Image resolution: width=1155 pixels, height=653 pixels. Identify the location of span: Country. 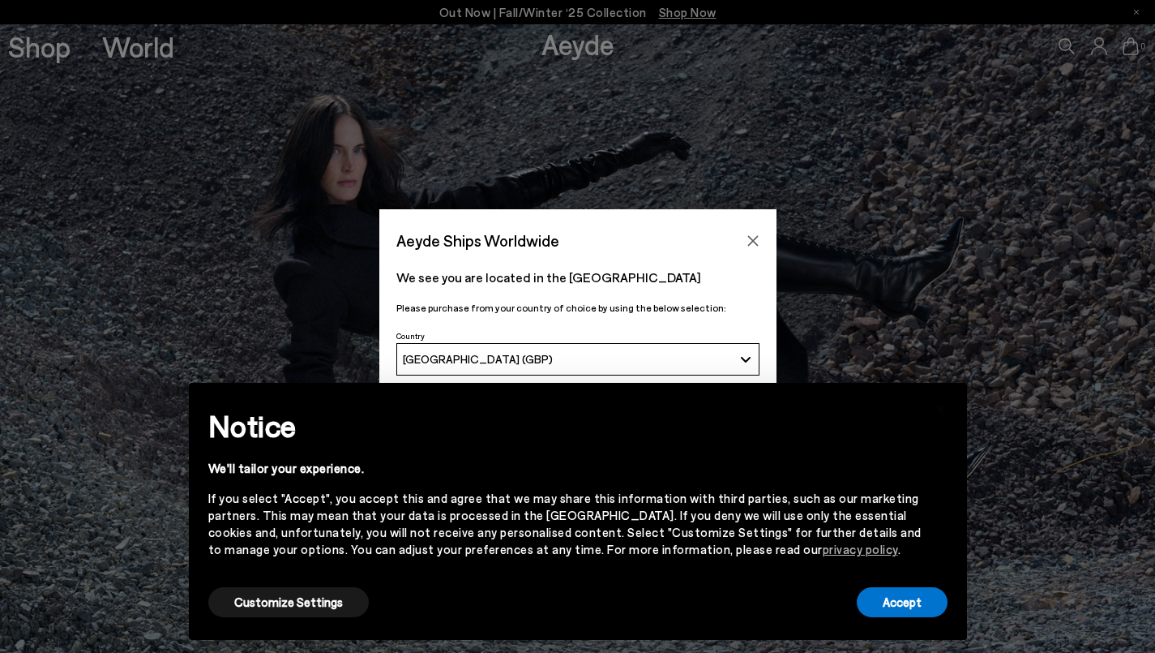
(410, 336).